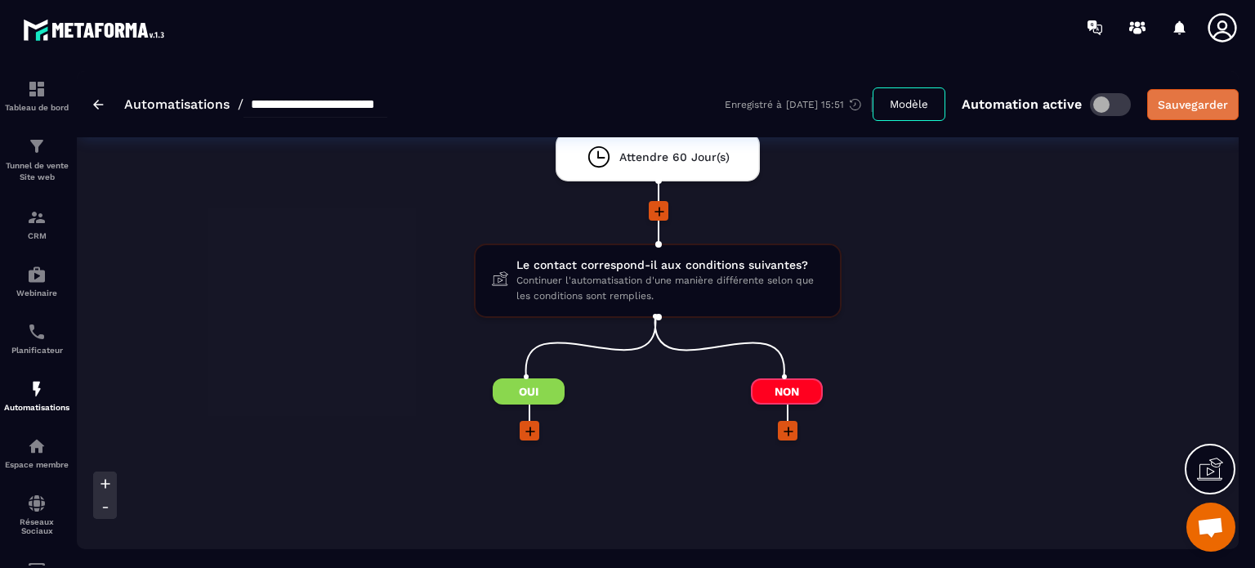  Describe the element at coordinates (37, 526) in the screenshot. I see `p: Réseaux Sociaux` at that location.